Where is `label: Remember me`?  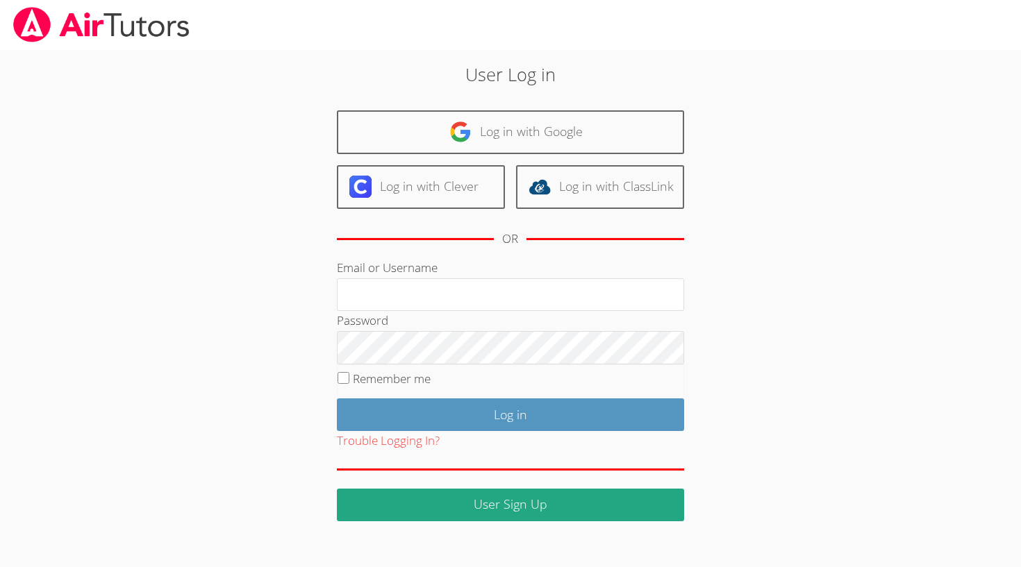 label: Remember me is located at coordinates (392, 378).